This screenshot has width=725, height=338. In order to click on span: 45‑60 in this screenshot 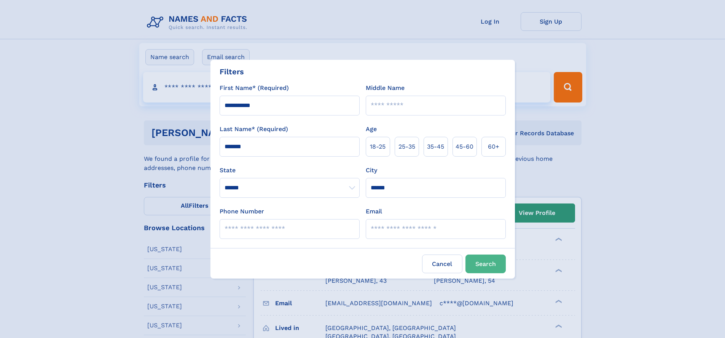, I will do `click(465, 147)`.